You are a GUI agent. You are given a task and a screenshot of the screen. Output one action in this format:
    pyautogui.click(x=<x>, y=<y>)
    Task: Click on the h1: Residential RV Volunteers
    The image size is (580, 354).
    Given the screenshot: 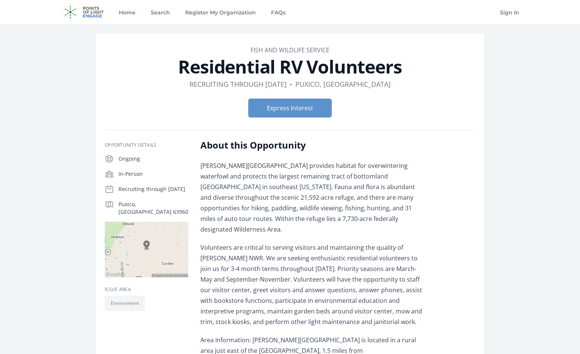 What is the action you would take?
    pyautogui.click(x=290, y=67)
    